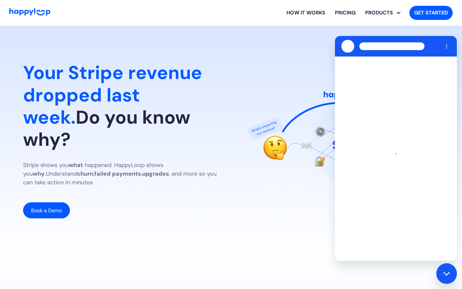 The width and height of the screenshot is (462, 289). Describe the element at coordinates (85, 174) in the screenshot. I see `strong: churn` at that location.